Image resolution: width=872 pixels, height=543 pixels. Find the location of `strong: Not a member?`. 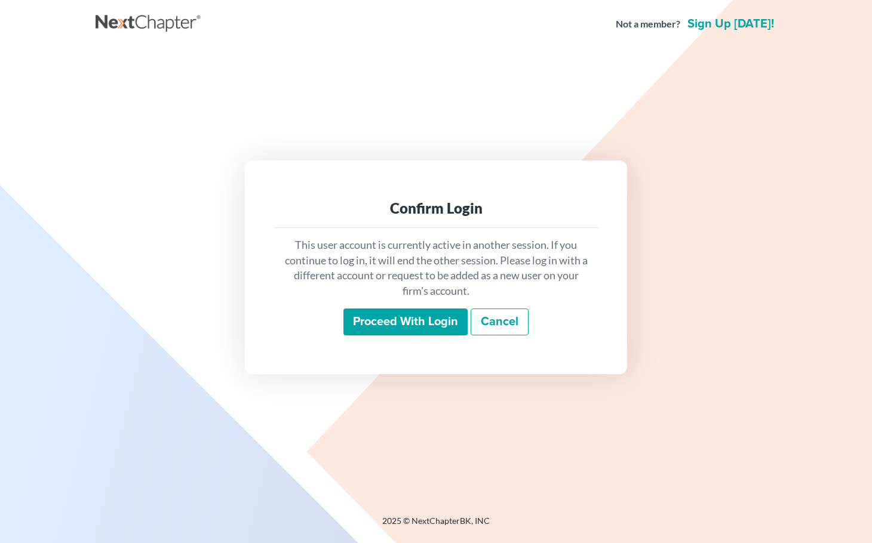

strong: Not a member? is located at coordinates (648, 24).